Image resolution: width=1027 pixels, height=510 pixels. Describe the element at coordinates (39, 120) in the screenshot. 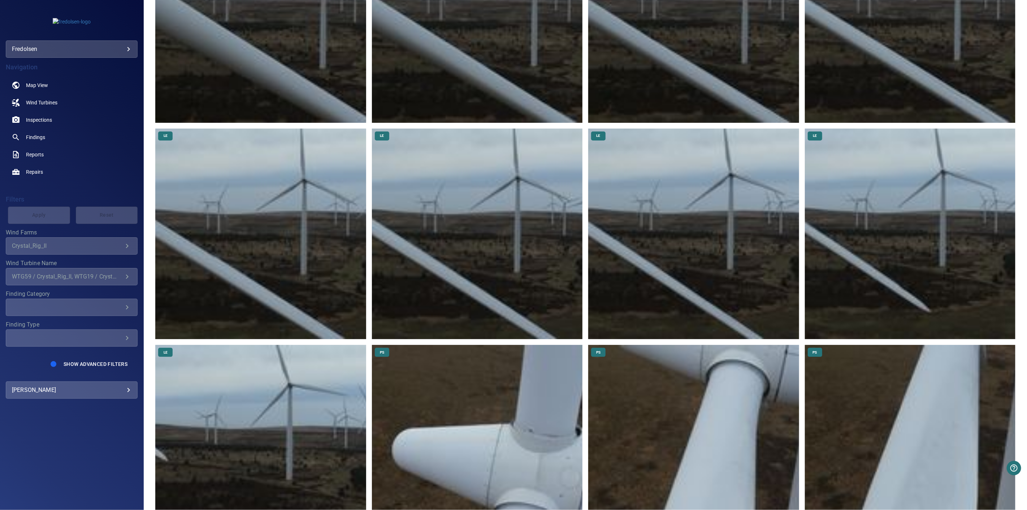

I see `span: Inspections` at that location.